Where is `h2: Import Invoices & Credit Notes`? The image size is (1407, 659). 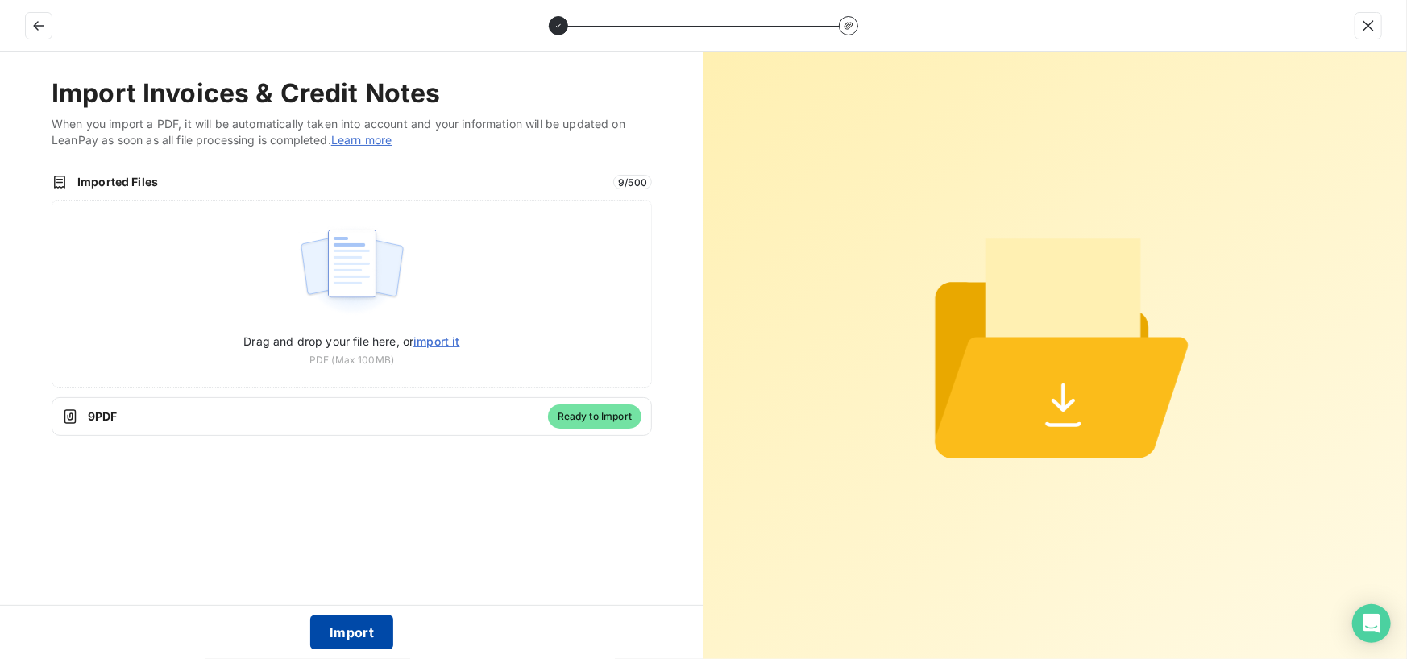 h2: Import Invoices & Credit Notes is located at coordinates (351, 93).